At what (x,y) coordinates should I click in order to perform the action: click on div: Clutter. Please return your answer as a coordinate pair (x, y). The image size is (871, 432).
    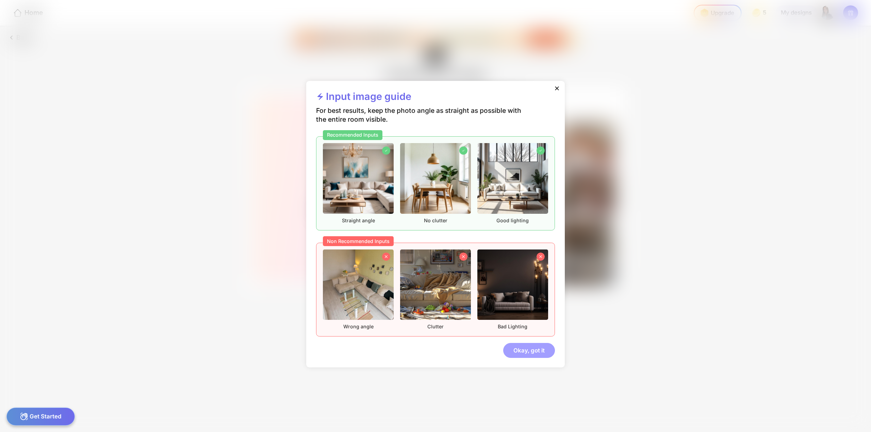
    Looking at the image, I should click on (435, 290).